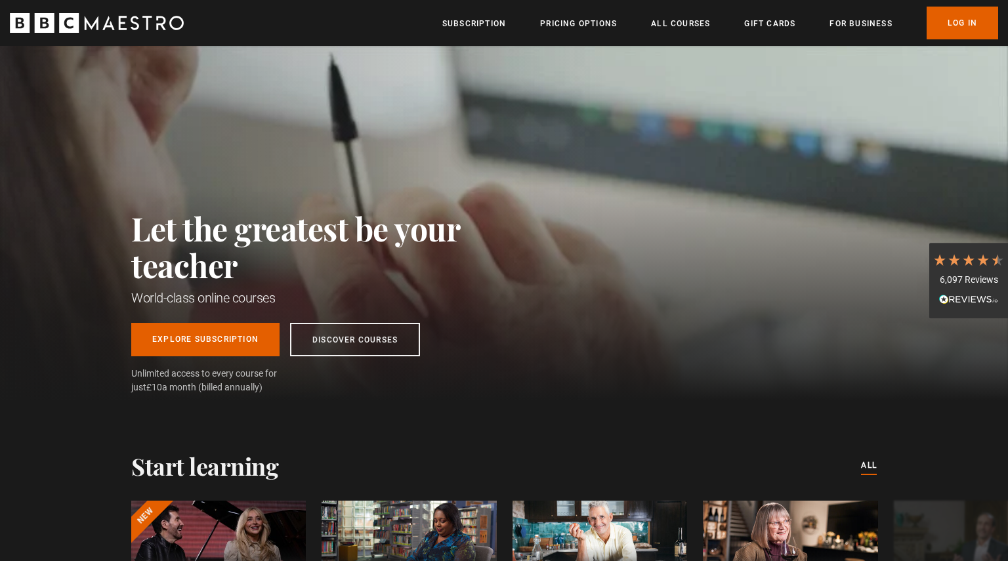 The image size is (1008, 561). Describe the element at coordinates (205, 466) in the screenshot. I see `h2: Start learning` at that location.